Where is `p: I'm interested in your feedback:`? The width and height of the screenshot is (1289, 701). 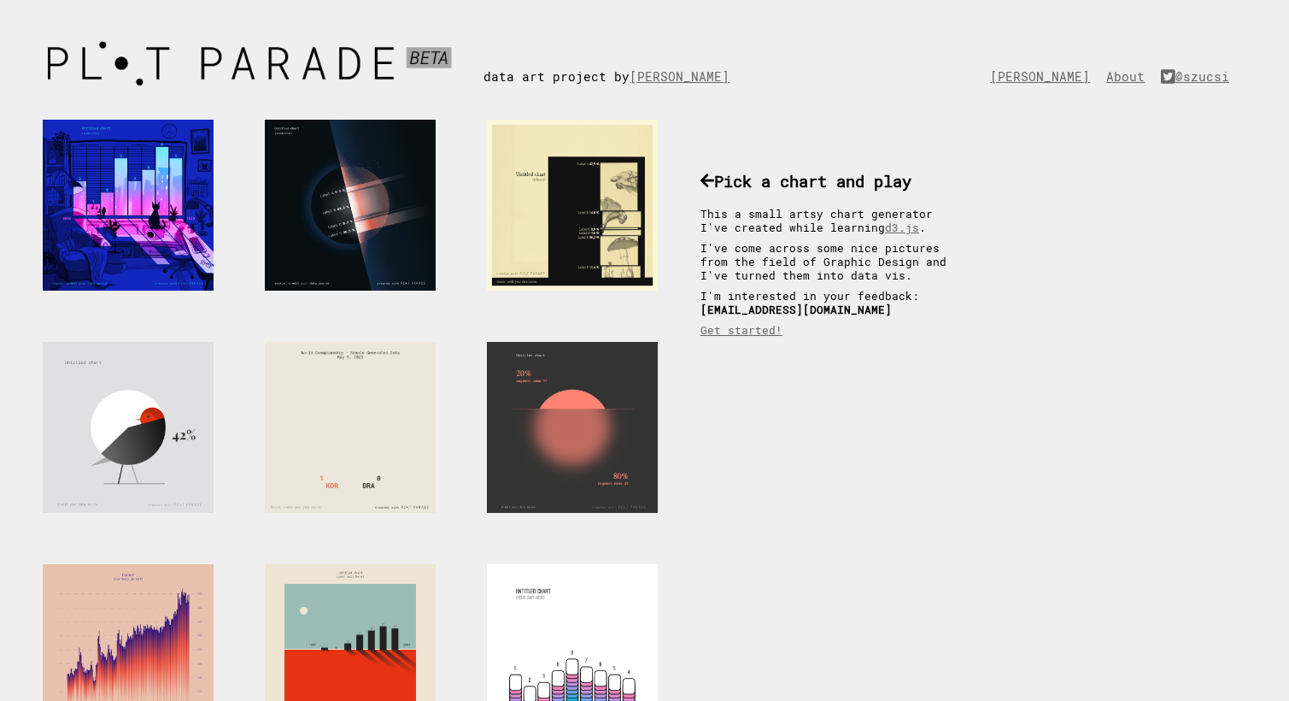 p: I'm interested in your feedback: is located at coordinates (833, 302).